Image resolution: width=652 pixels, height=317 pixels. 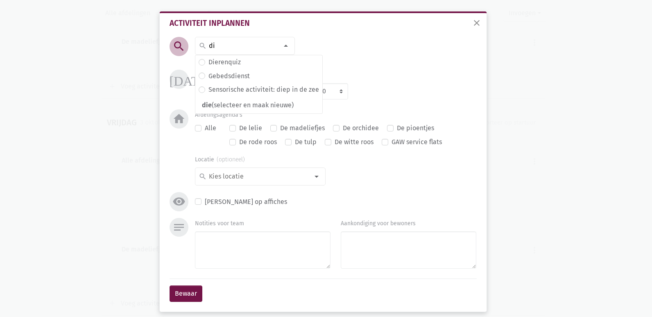 I want to click on i: visibility, so click(x=179, y=202).